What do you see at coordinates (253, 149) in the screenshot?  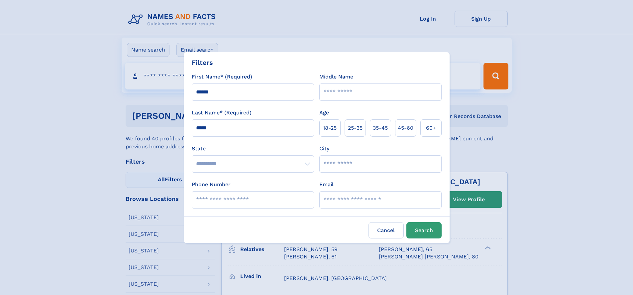 I see `label: State` at bounding box center [253, 149].